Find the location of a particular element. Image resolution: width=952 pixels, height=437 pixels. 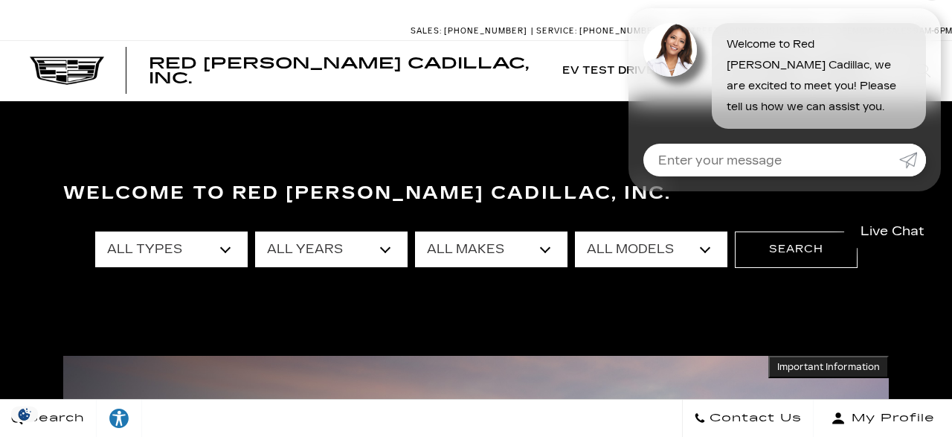

span: Important Information is located at coordinates (828, 367).